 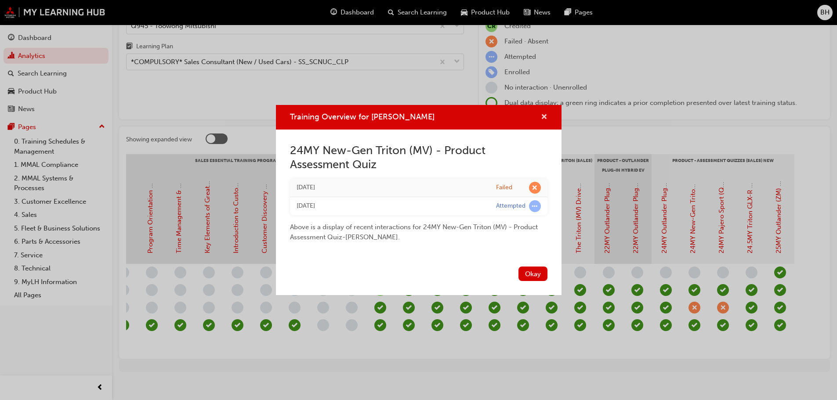 I want to click on span: cross-icon, so click(x=544, y=118).